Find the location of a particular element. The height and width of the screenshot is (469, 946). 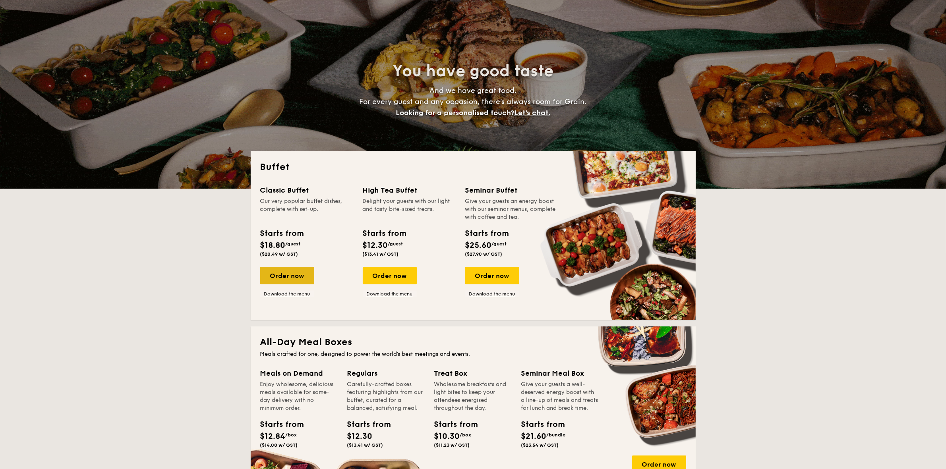

div: Seminar Meal Box is located at coordinates (560, 374).